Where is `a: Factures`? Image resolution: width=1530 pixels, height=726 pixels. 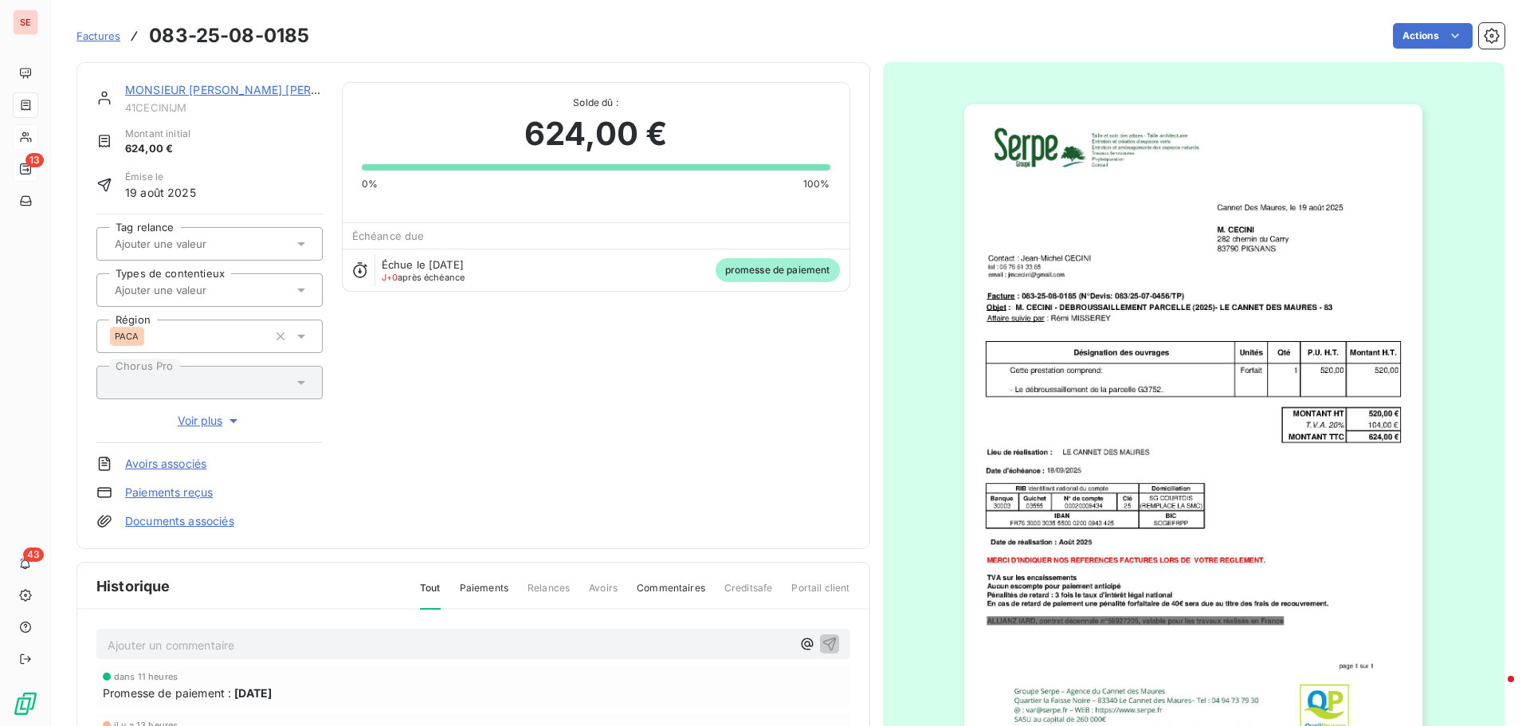 a: Factures is located at coordinates (98, 36).